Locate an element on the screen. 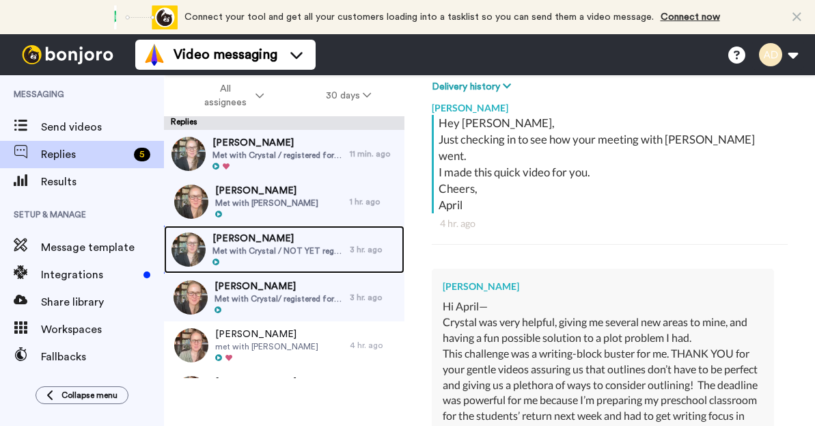  span: Send videos is located at coordinates (102, 127).